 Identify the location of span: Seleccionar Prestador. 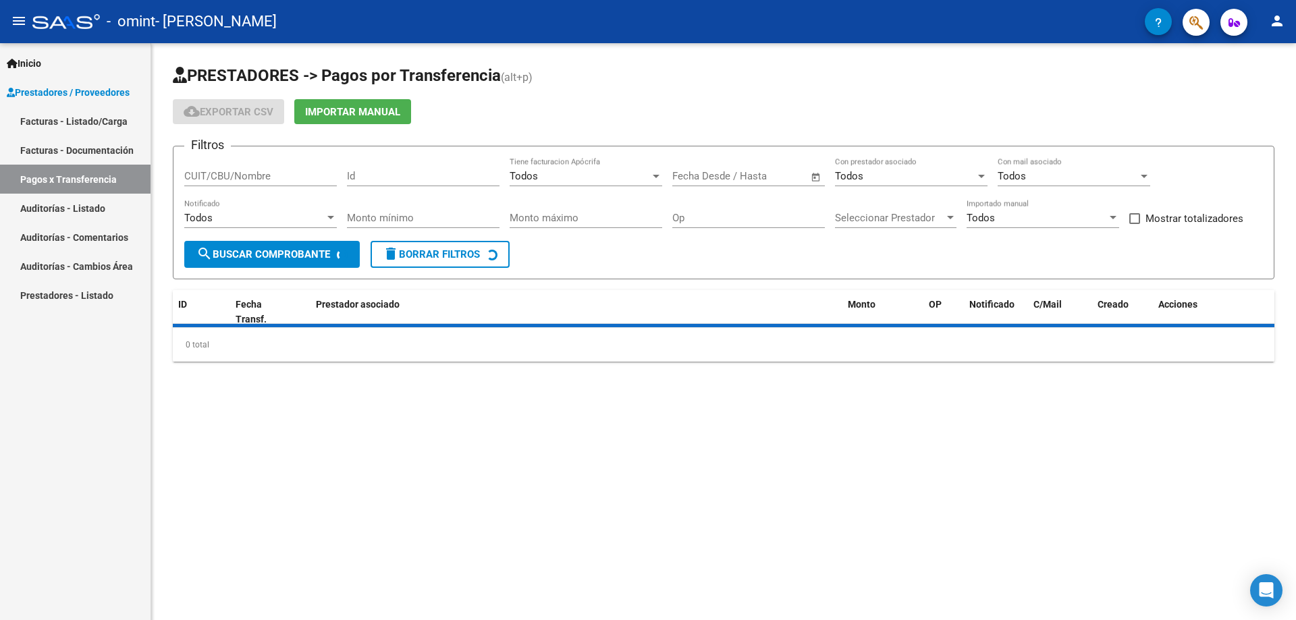
(890, 218).